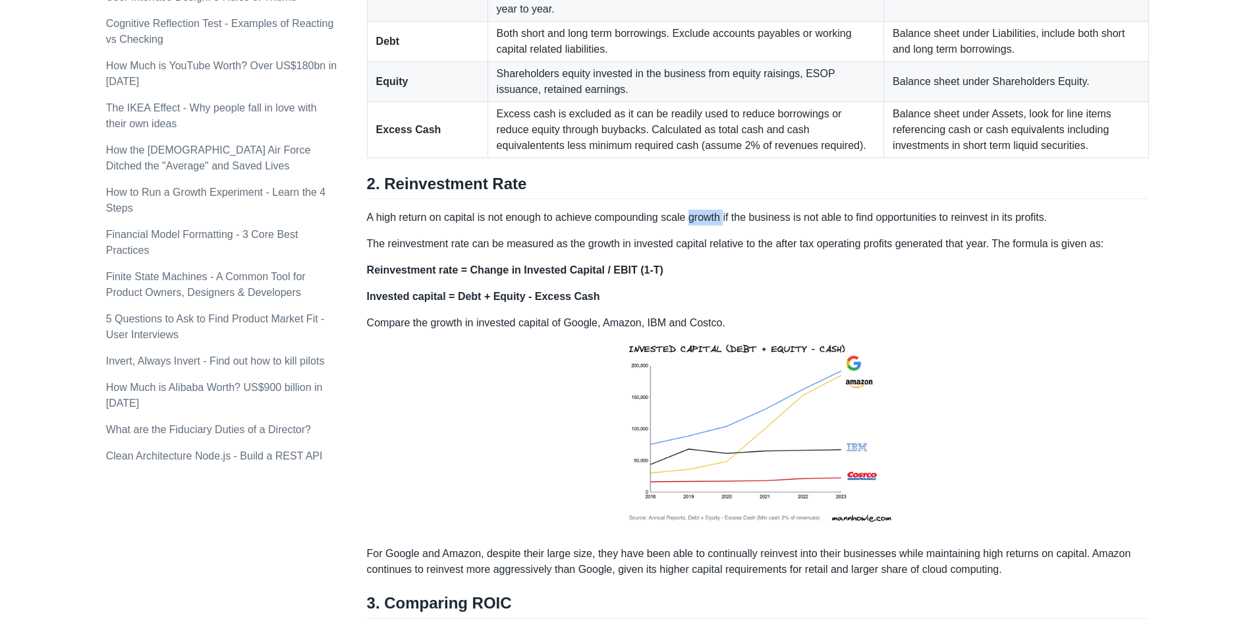 The image size is (1255, 623). Describe the element at coordinates (759, 244) in the screenshot. I see `p: The reinvestment rate can be measured as the growth in invested capital relative to the after tax...` at that location.